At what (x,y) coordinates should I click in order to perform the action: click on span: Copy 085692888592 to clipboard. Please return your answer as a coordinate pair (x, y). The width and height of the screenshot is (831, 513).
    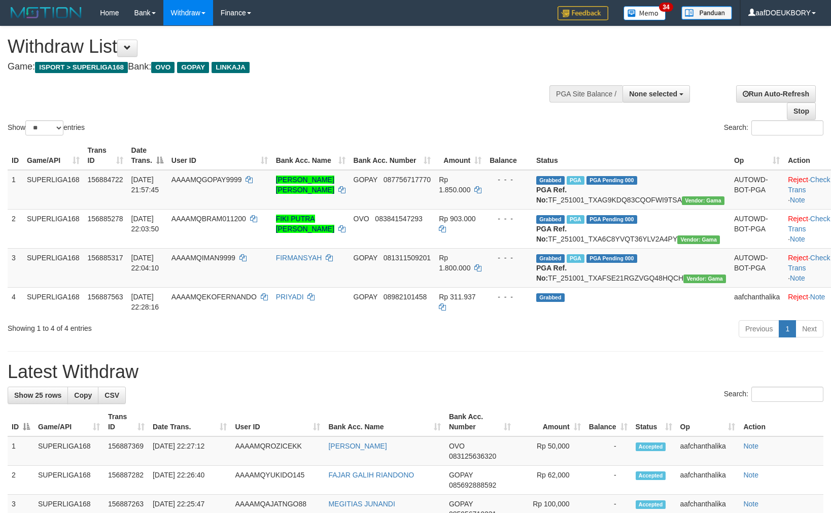
    Looking at the image, I should click on (472, 485).